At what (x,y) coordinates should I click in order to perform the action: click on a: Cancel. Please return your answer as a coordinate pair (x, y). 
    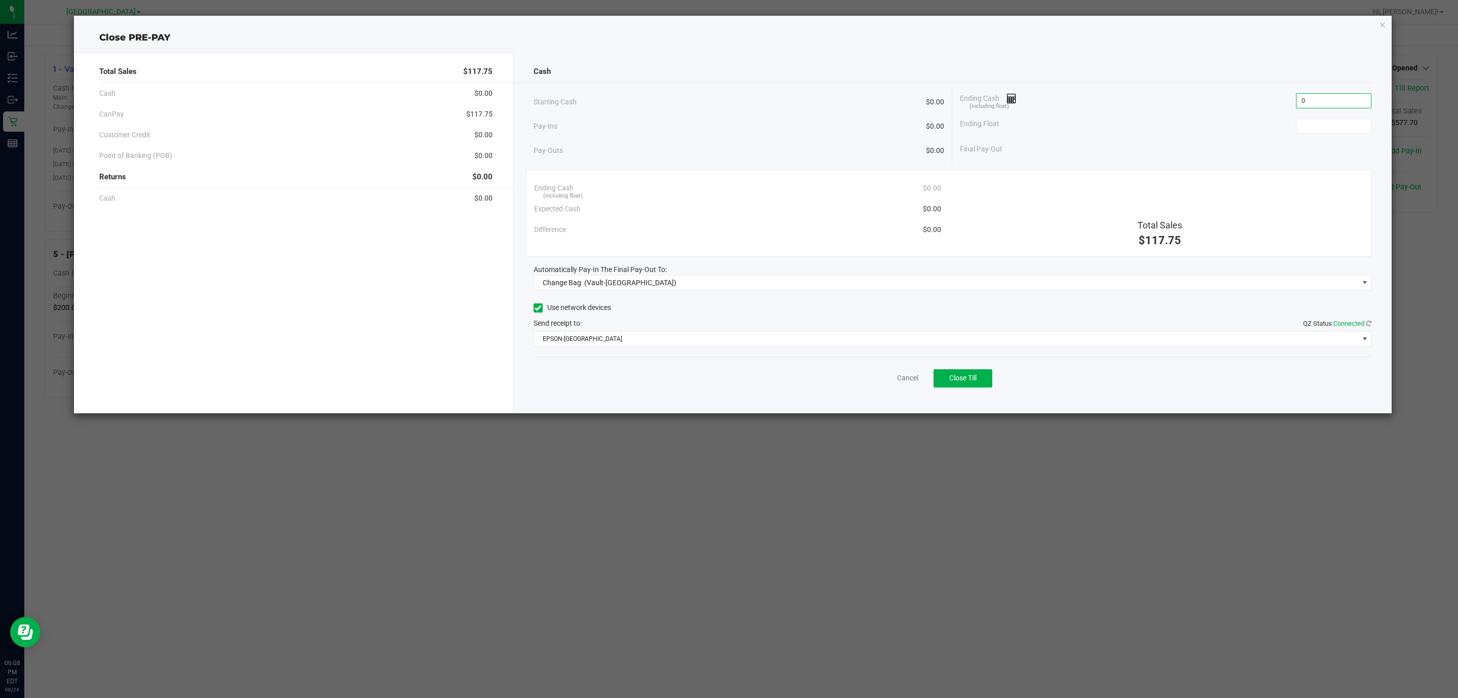
    Looking at the image, I should click on (908, 378).